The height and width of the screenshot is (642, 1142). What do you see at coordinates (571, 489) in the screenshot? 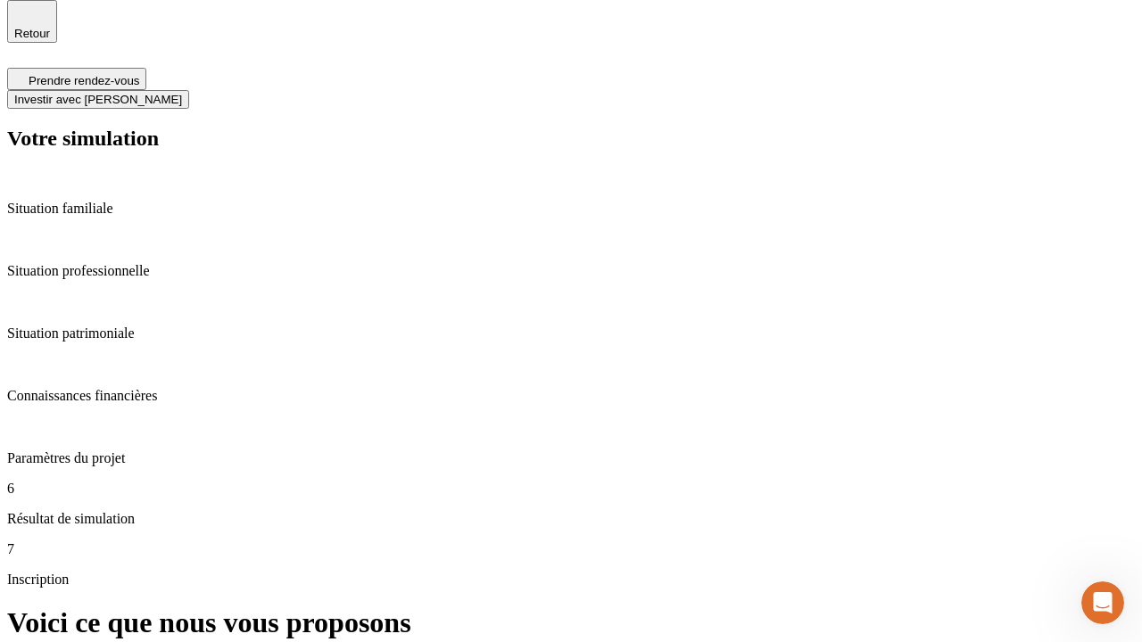
I see `p: 6` at bounding box center [571, 489].